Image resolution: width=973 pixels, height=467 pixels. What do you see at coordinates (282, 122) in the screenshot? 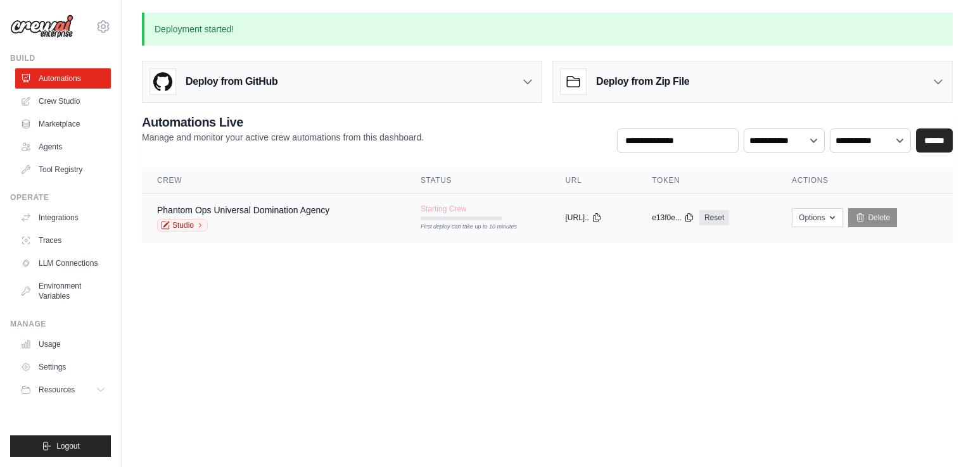
I see `h2: Automations Live` at bounding box center [282, 122].